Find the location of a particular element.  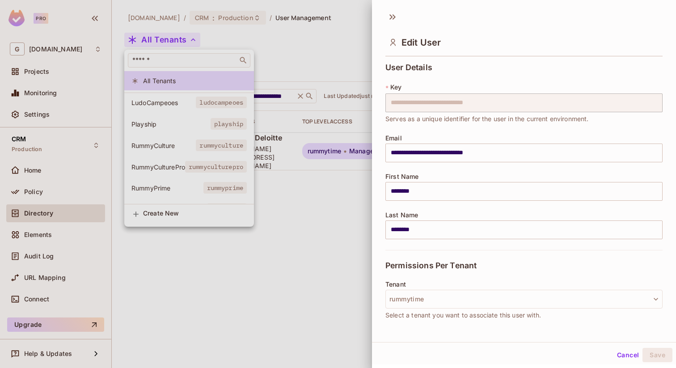

button: Save is located at coordinates (657, 355).